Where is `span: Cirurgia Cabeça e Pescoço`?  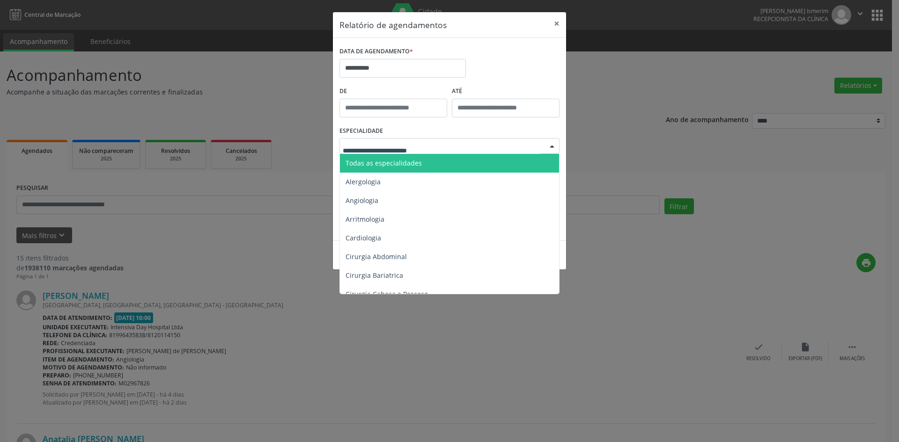 span: Cirurgia Cabeça e Pescoço is located at coordinates (387, 294).